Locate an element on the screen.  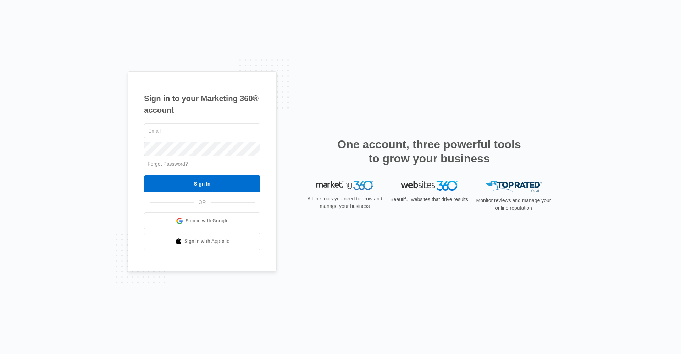
p: Monitor reviews and manage your online reputation is located at coordinates (514, 204).